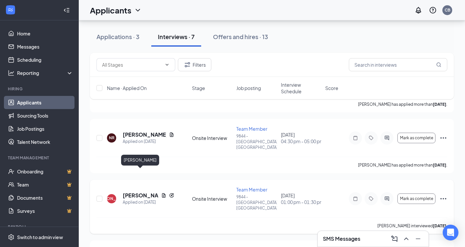 Image resolution: width=465 pixels, height=247 pixels. Describe the element at coordinates (176, 36) in the screenshot. I see `div: Interviews · 7` at that location.